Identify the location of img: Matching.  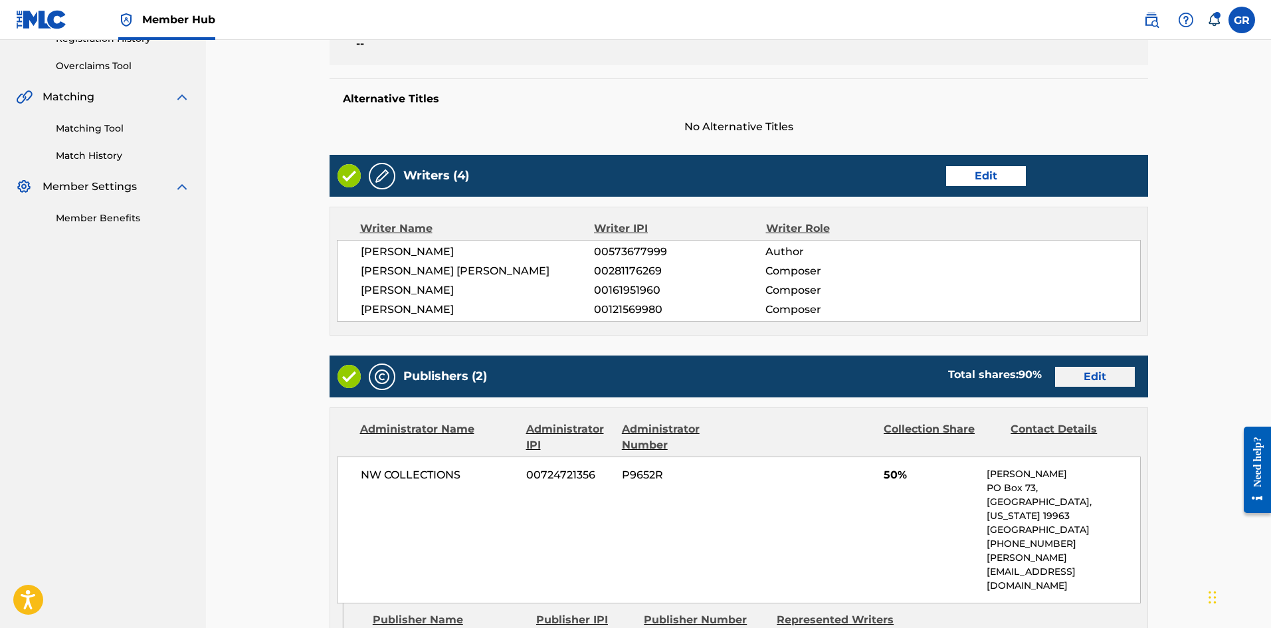
(24, 97).